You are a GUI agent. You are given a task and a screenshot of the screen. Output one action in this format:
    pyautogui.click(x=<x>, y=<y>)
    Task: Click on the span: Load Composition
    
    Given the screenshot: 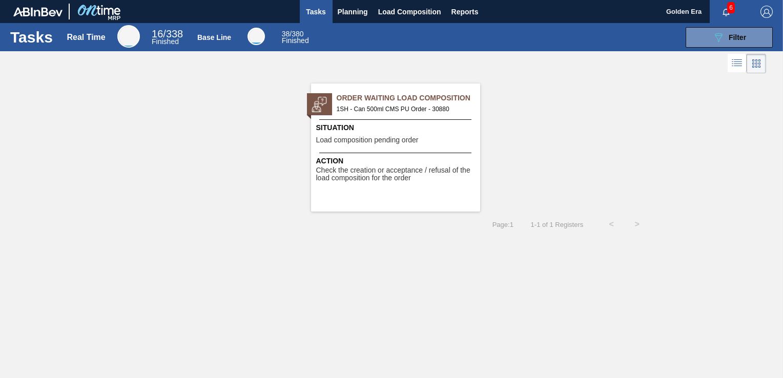 What is the action you would take?
    pyautogui.click(x=409, y=12)
    